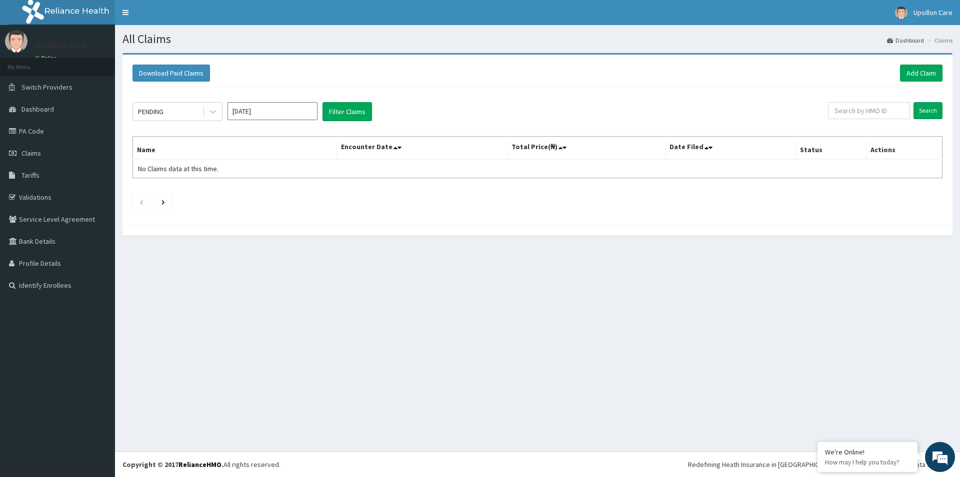 The height and width of the screenshot is (477, 960). I want to click on h1: All Claims, so click(538, 39).